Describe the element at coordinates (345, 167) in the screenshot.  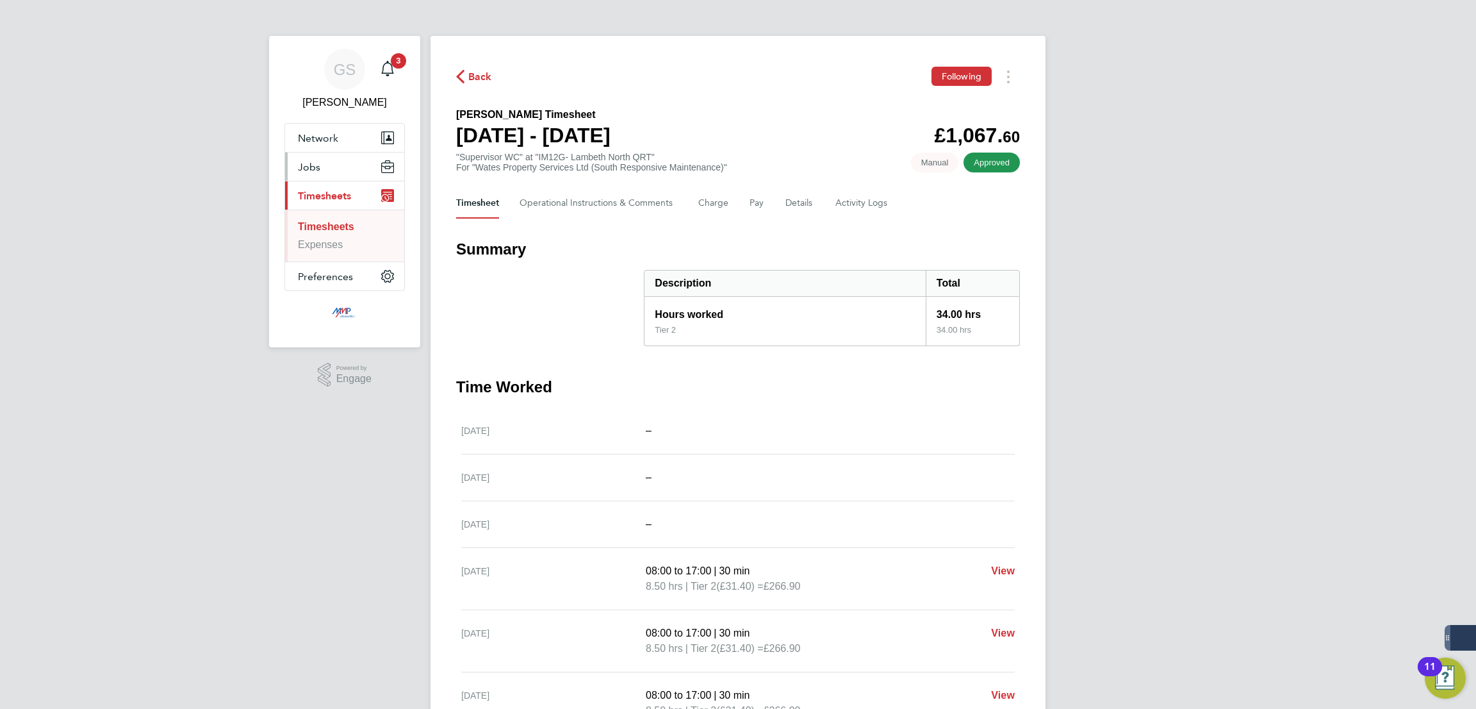
I see `button: Jobs` at that location.